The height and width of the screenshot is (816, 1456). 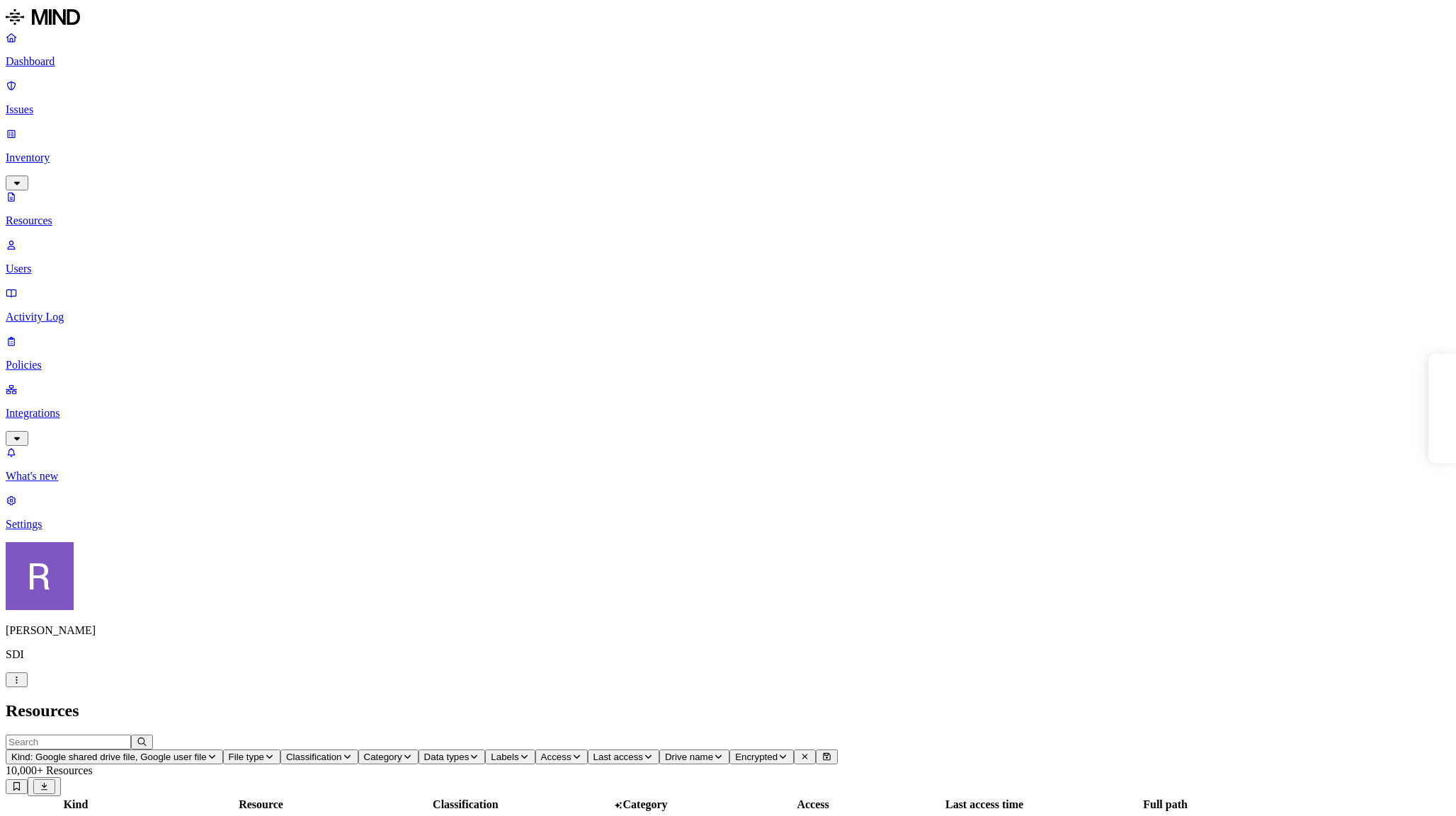 What do you see at coordinates (447, 757) in the screenshot?
I see `span: Data types` at bounding box center [447, 757].